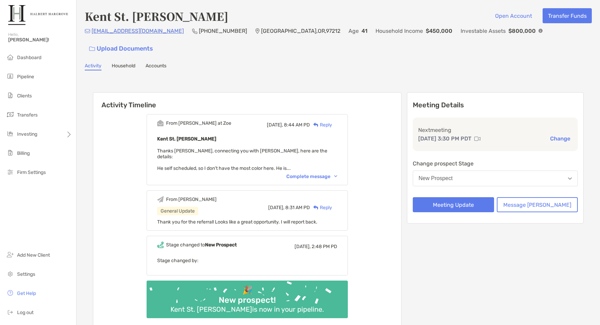 This screenshot has width=600, height=325. I want to click on p: Age, so click(354, 31).